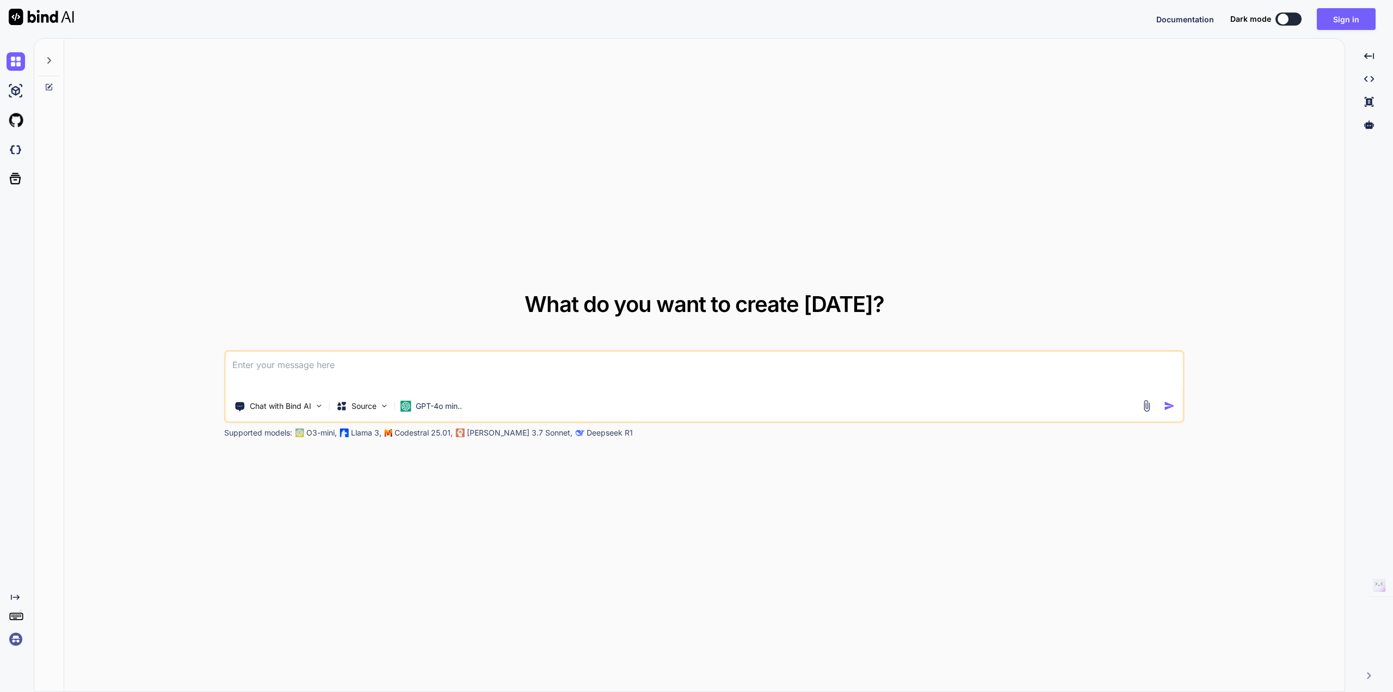 The image size is (1393, 692). I want to click on img: GPT-4o mini, so click(406, 406).